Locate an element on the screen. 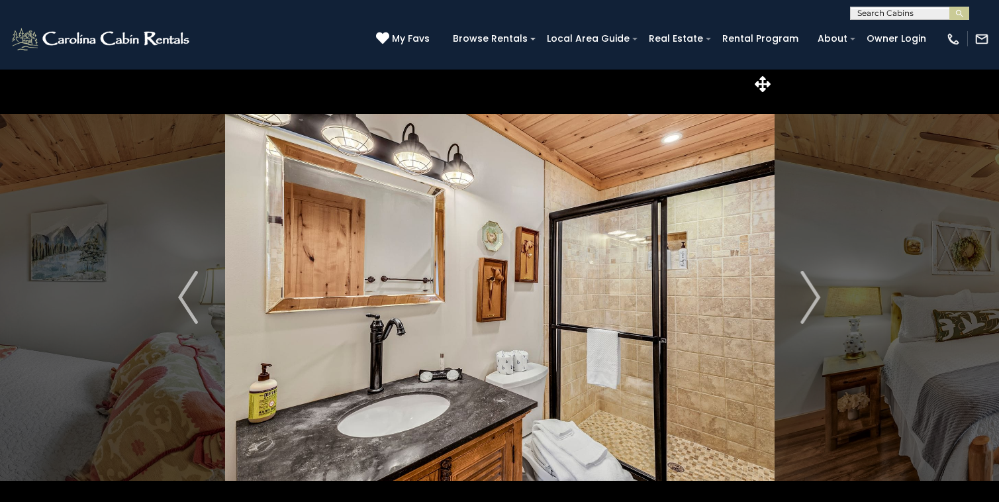  a: About is located at coordinates (832, 38).